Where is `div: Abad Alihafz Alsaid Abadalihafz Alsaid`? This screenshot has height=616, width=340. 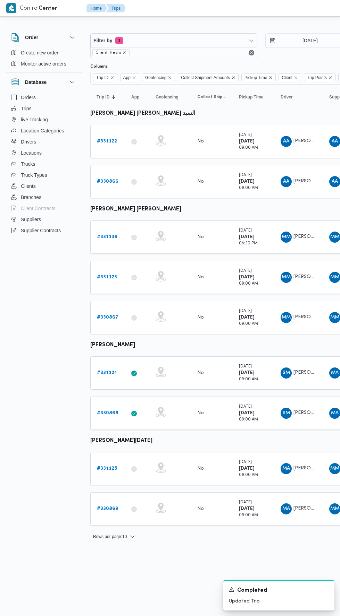
div: Abad Alihafz Alsaid Abadalihafz Alsaid is located at coordinates (286, 182).